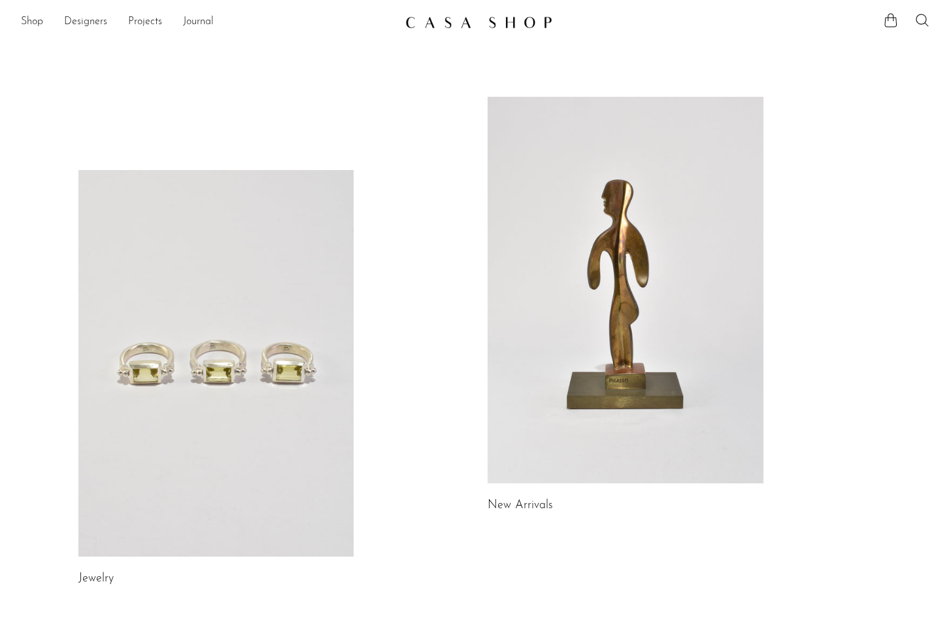 This screenshot has height=622, width=951. Describe the element at coordinates (208, 22) in the screenshot. I see `ul: NEW HEADER MENU` at that location.